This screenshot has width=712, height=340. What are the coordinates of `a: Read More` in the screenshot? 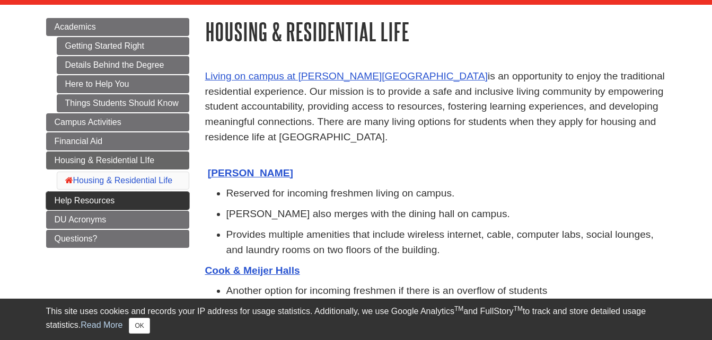 It's located at (101, 325).